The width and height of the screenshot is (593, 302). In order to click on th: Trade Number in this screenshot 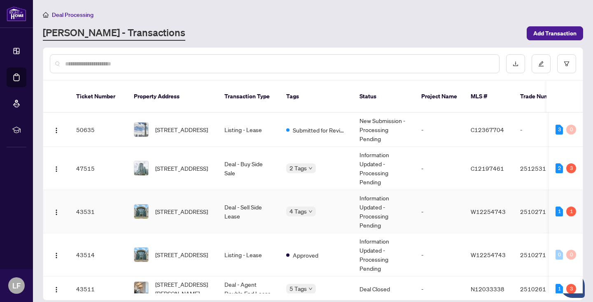, I will do `click(543, 97)`.